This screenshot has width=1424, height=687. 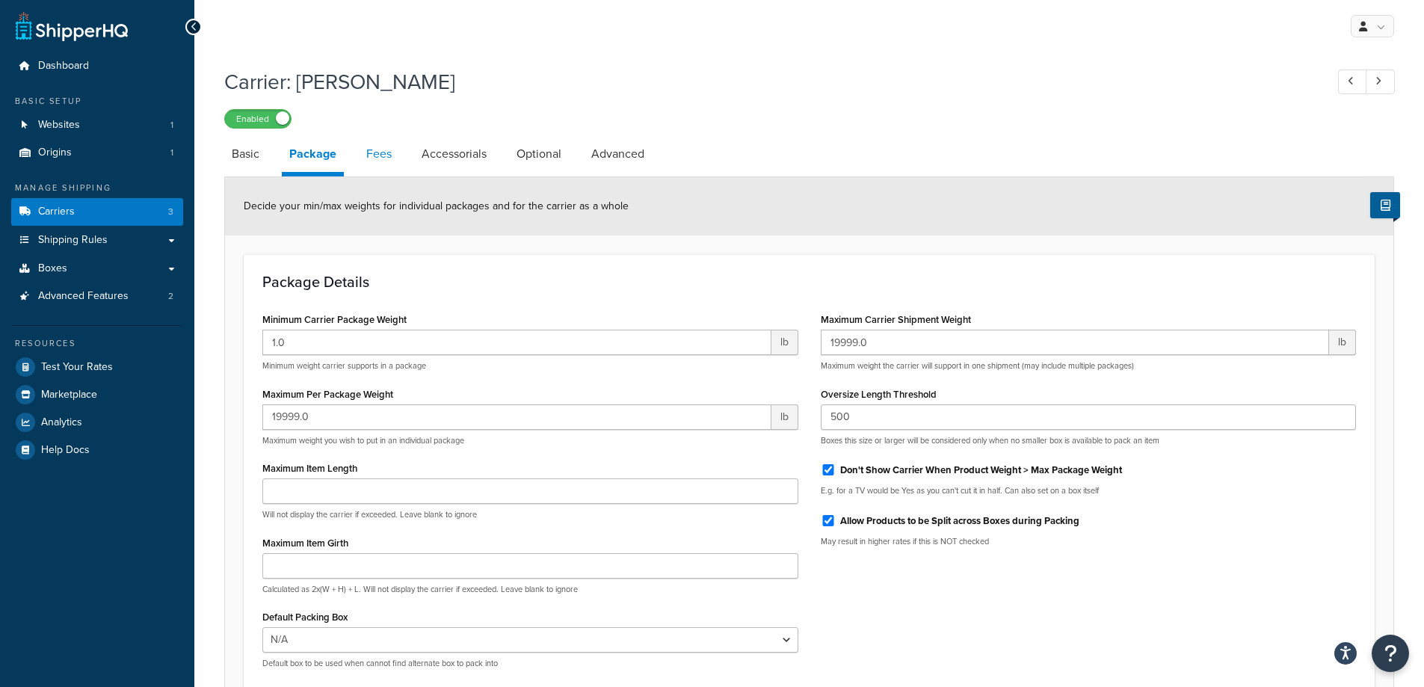 I want to click on a: Help Docs, so click(x=97, y=450).